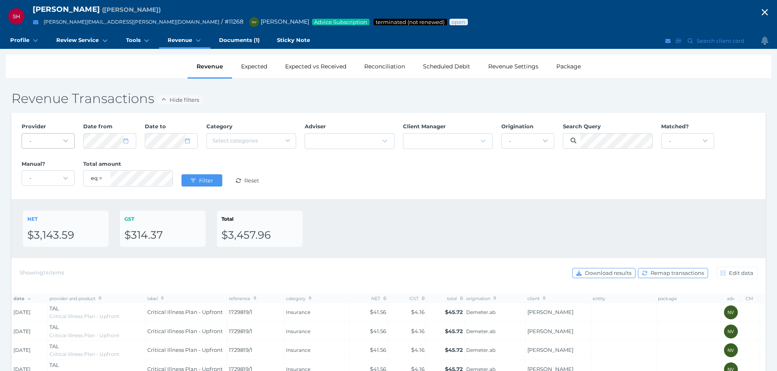  Describe the element at coordinates (77, 40) in the screenshot. I see `span: Review Service` at that location.